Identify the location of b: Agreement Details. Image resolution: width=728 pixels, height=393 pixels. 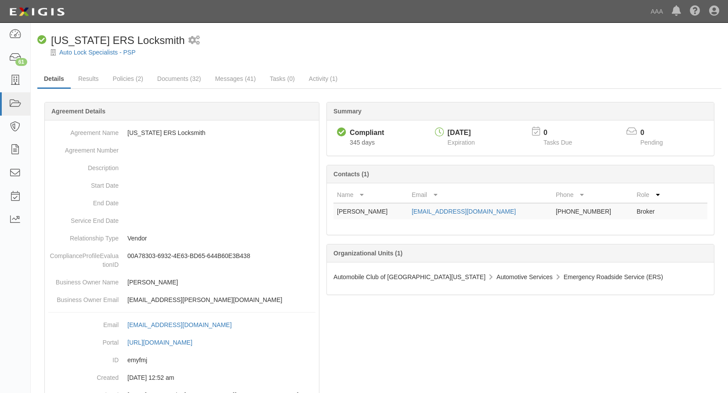
(78, 111).